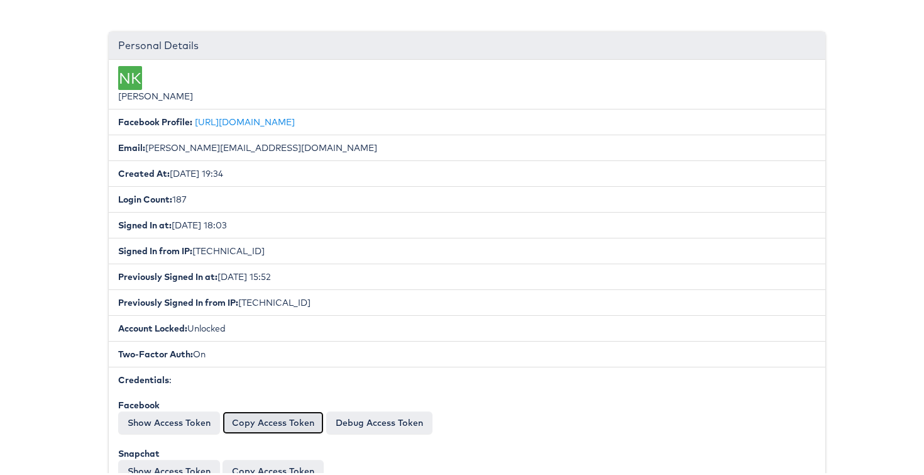 Image resolution: width=924 pixels, height=475 pixels. What do you see at coordinates (143, 377) in the screenshot?
I see `b: Credentials` at bounding box center [143, 377].